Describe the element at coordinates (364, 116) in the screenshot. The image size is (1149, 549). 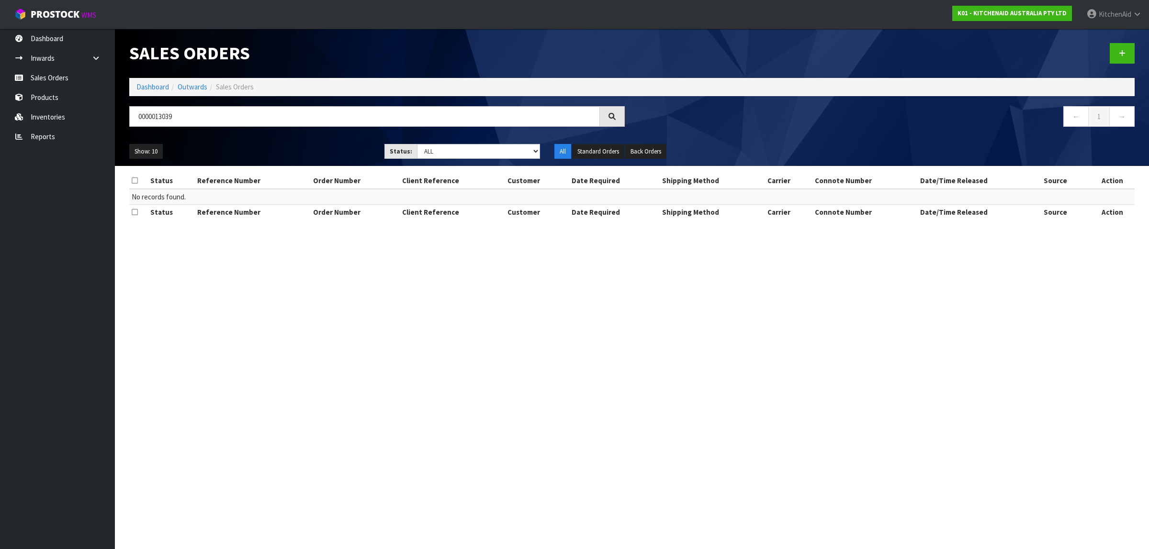
I see `input: Search sales orders` at that location.